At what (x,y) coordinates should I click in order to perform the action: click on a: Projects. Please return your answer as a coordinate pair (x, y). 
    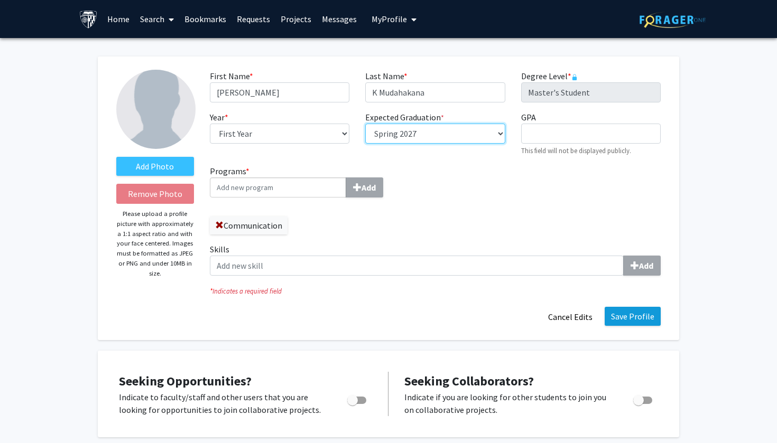
    Looking at the image, I should click on (296, 19).